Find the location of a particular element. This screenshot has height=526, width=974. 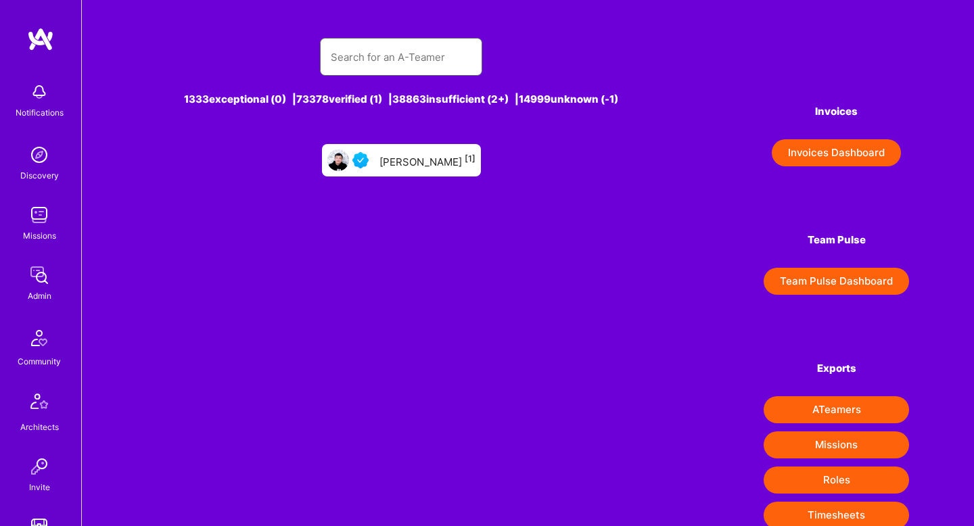

button: Roles is located at coordinates (836, 480).